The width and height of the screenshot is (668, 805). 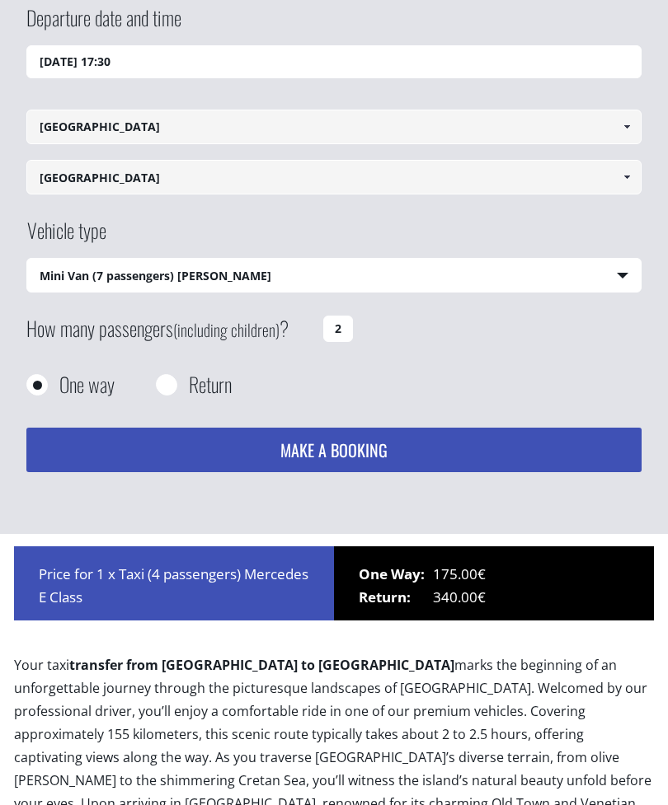 I want to click on span: Return:, so click(x=396, y=597).